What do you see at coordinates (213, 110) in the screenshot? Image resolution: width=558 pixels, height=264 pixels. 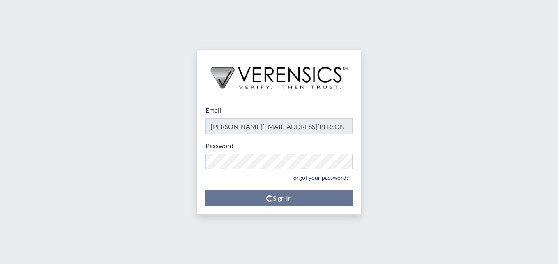 I see `label: Email` at bounding box center [213, 110].